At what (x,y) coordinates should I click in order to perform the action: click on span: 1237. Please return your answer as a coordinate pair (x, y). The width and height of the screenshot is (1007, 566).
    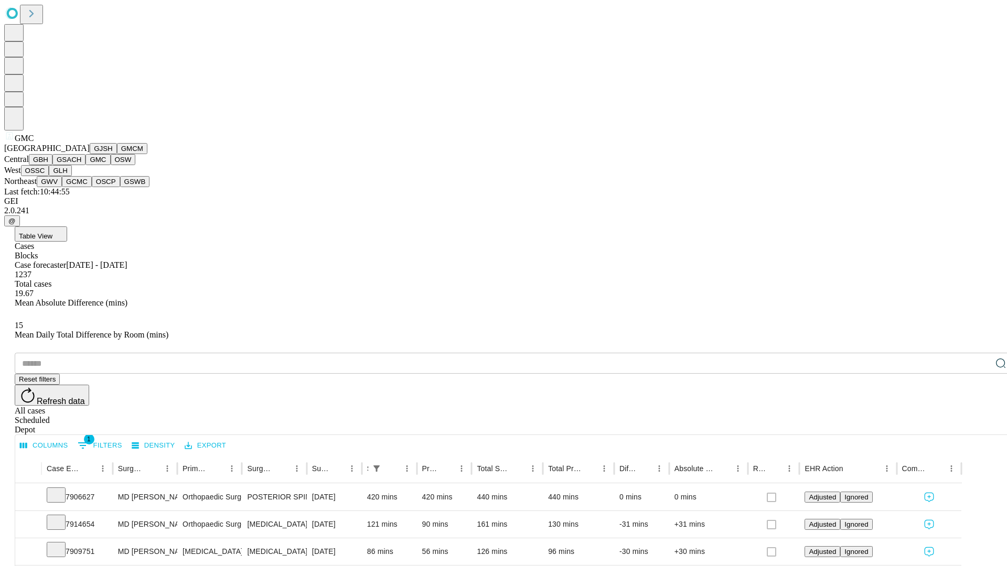
    Looking at the image, I should click on (23, 274).